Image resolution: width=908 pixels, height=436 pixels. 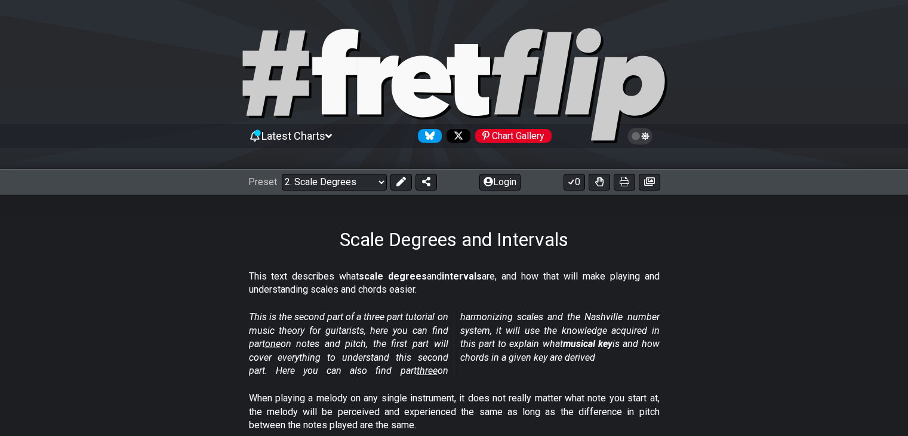 What do you see at coordinates (454, 343) in the screenshot?
I see `em: This is the second part of a three part tutorial on music theory for guitarists, here you can fin...` at bounding box center [454, 343].